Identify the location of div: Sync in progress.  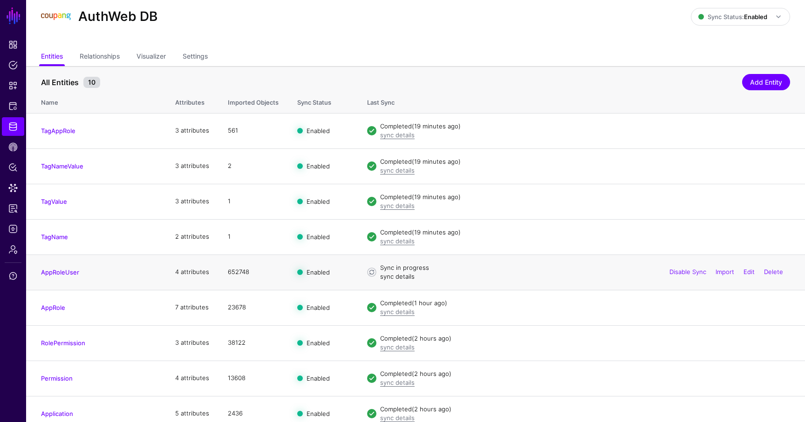
(585, 268).